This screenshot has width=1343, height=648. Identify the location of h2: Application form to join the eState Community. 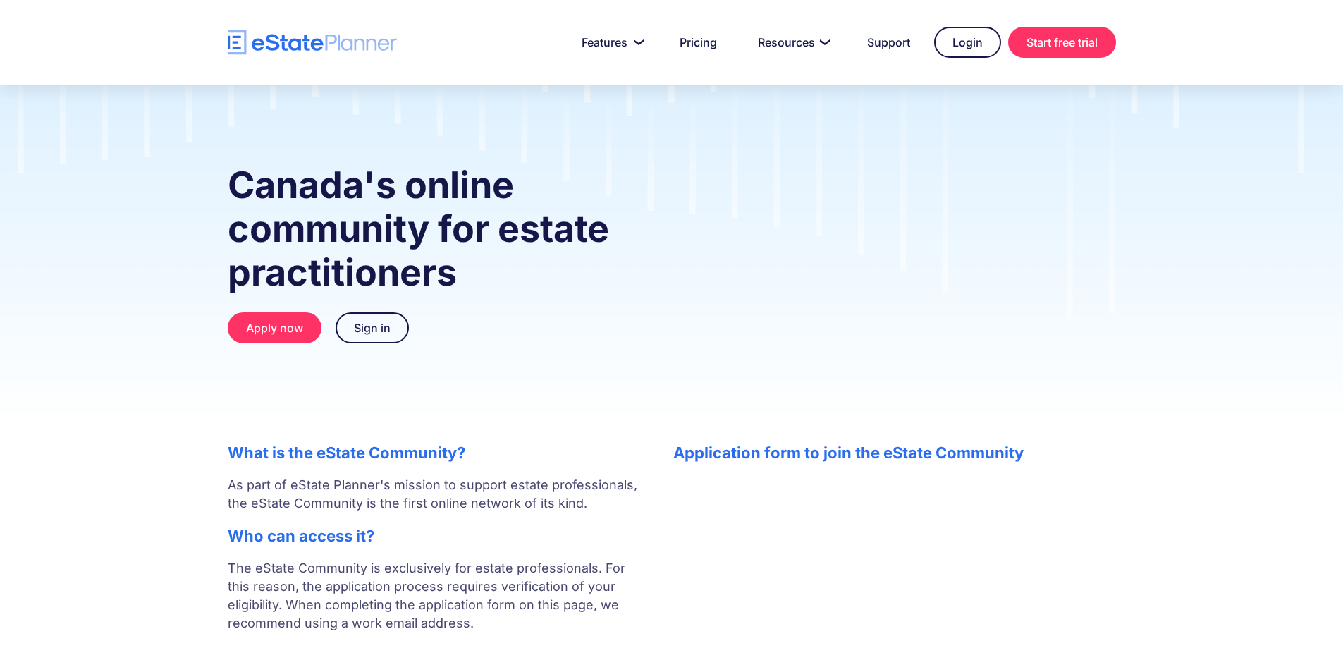
(894, 452).